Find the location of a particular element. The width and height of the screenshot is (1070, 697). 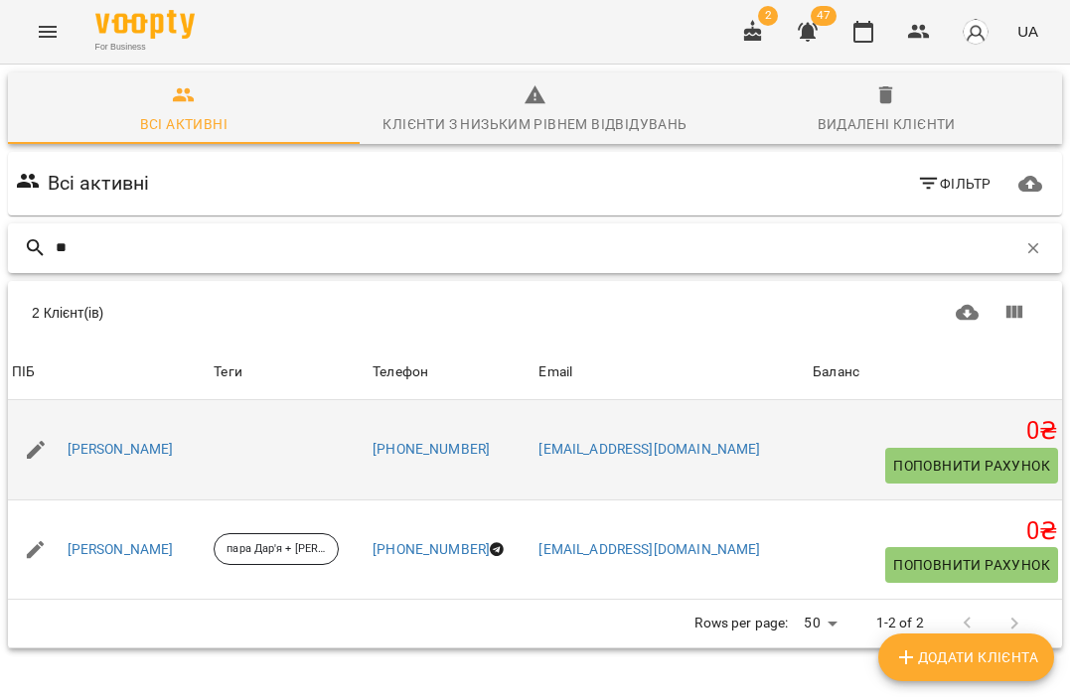

h6: Всі активні is located at coordinates (98, 183).